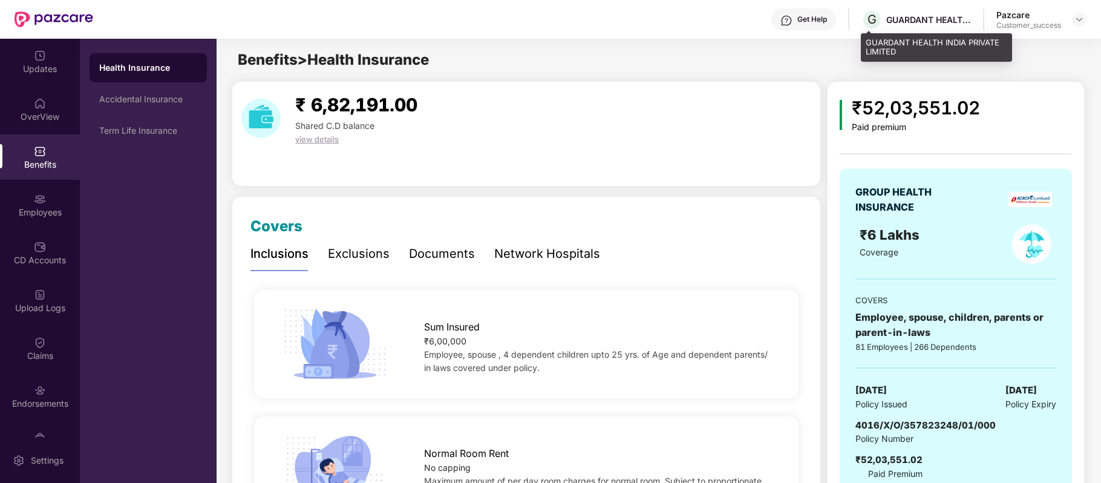 This screenshot has height=483, width=1101. Describe the element at coordinates (40, 151) in the screenshot. I see `img: svg+xml;base64,PHN2ZyBpZD0iQmVuZWZpdHMiIHhtbG5zPSJodHRwOi8vd3d3LnczLm9yZy8yMDAwL3N2ZyIgd2lkdGg9Ij...` at that location.